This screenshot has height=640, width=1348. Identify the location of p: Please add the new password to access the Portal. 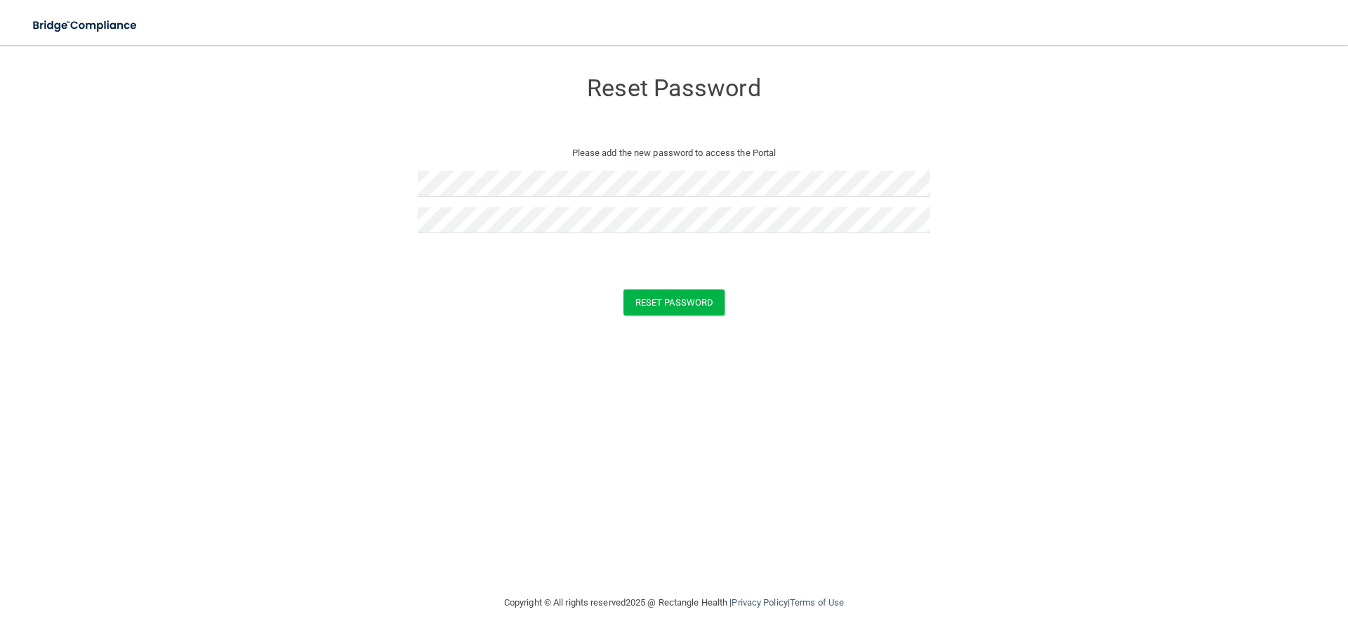
(674, 153).